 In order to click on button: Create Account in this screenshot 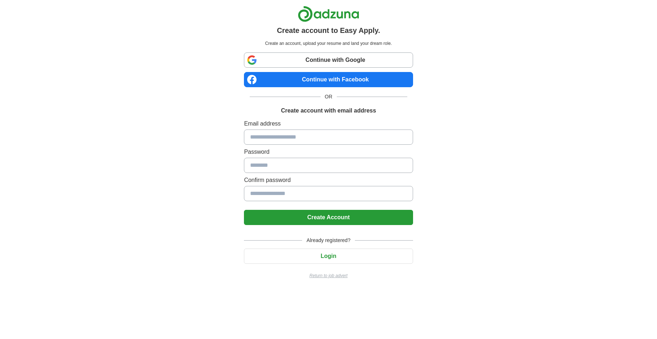, I will do `click(328, 217)`.